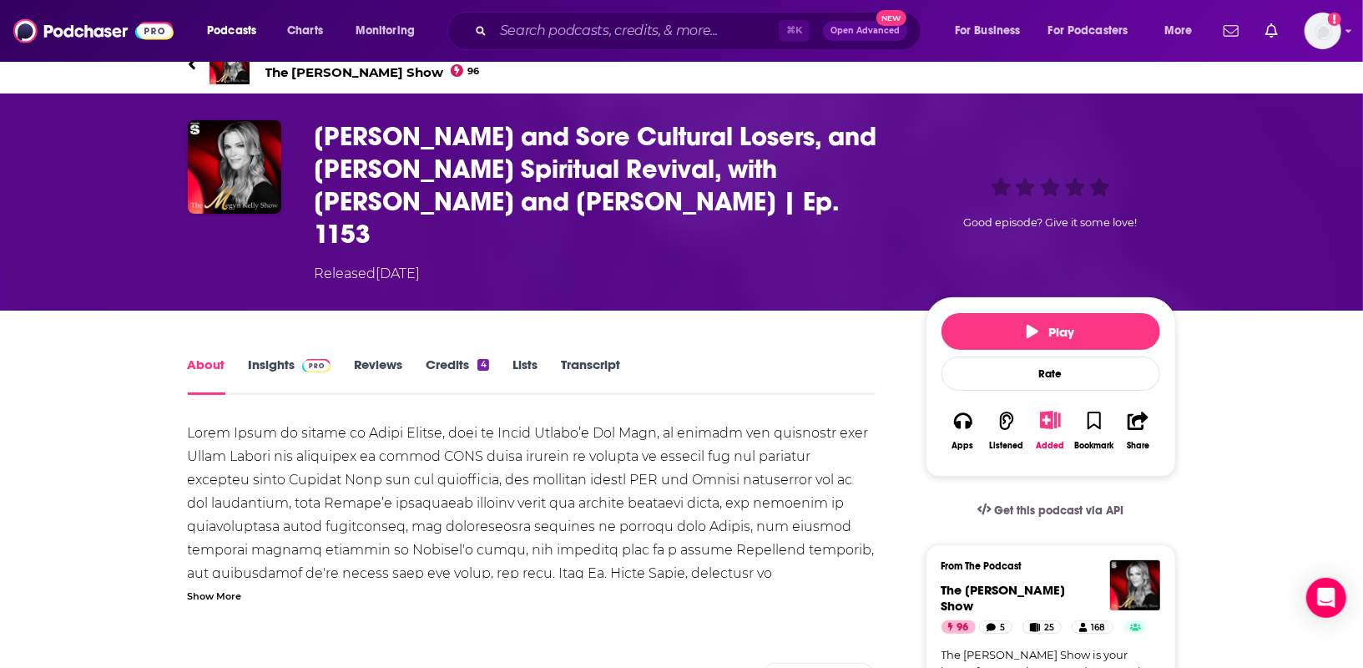 Image resolution: width=1363 pixels, height=668 pixels. What do you see at coordinates (958, 627) in the screenshot?
I see `a: 96` at bounding box center [958, 627].